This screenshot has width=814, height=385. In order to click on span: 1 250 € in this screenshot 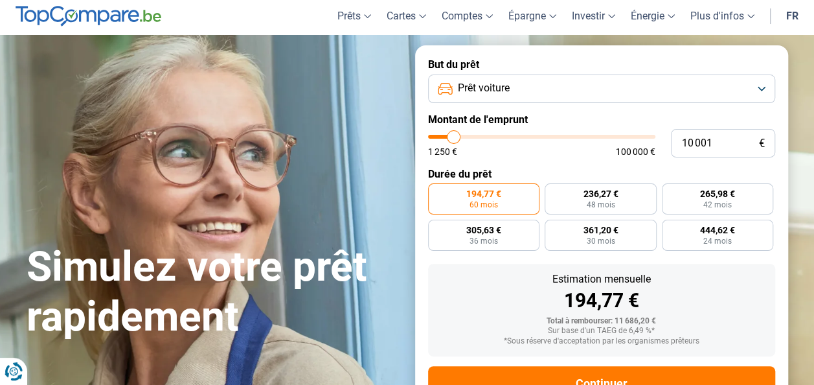, I will do `click(443, 152)`.